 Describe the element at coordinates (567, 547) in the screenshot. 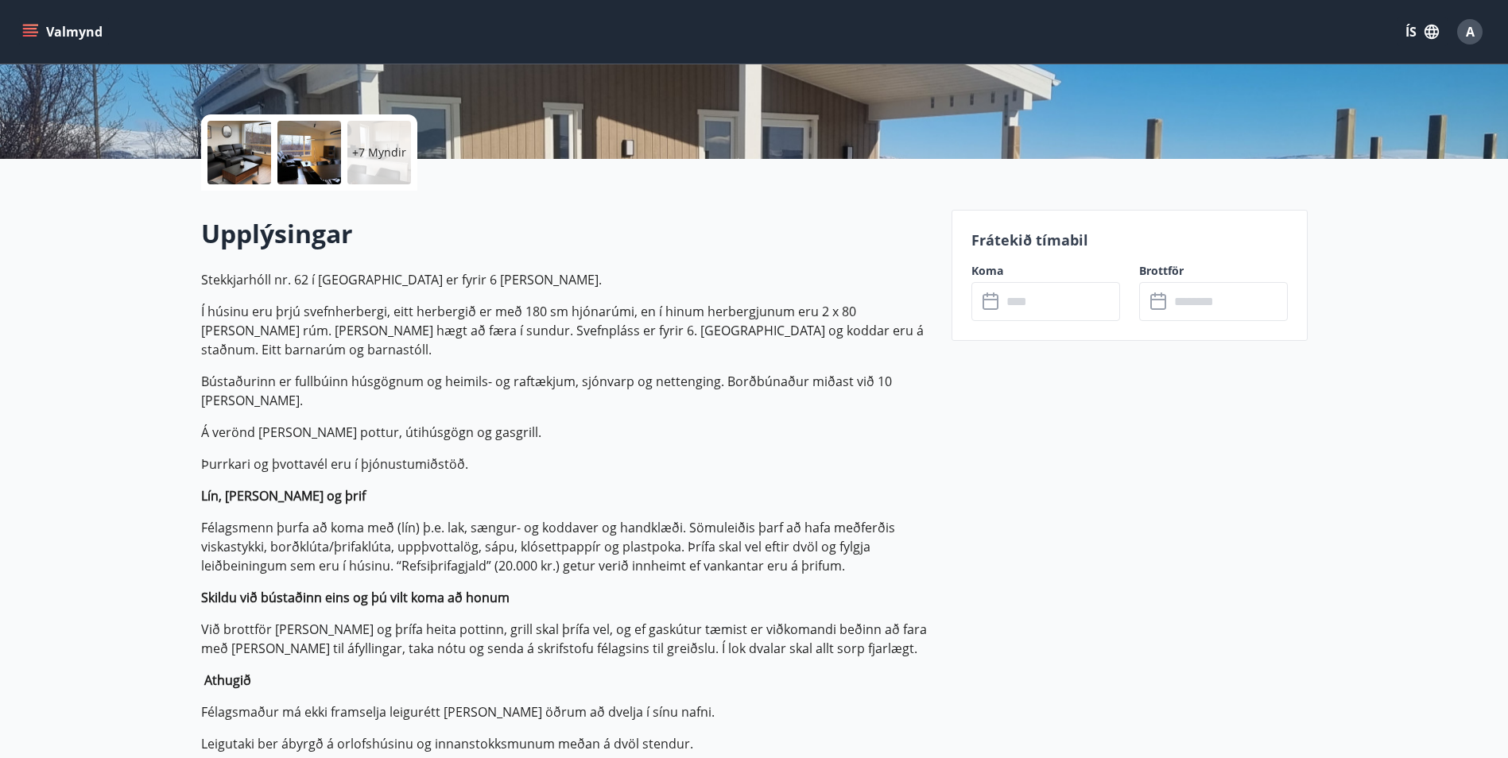

I see `p: Félagsmenn þurfa að koma með (lín) þ.e. lak, sængur- og koddaver og handklæði. Sömuleiðis þarf að...` at that location.